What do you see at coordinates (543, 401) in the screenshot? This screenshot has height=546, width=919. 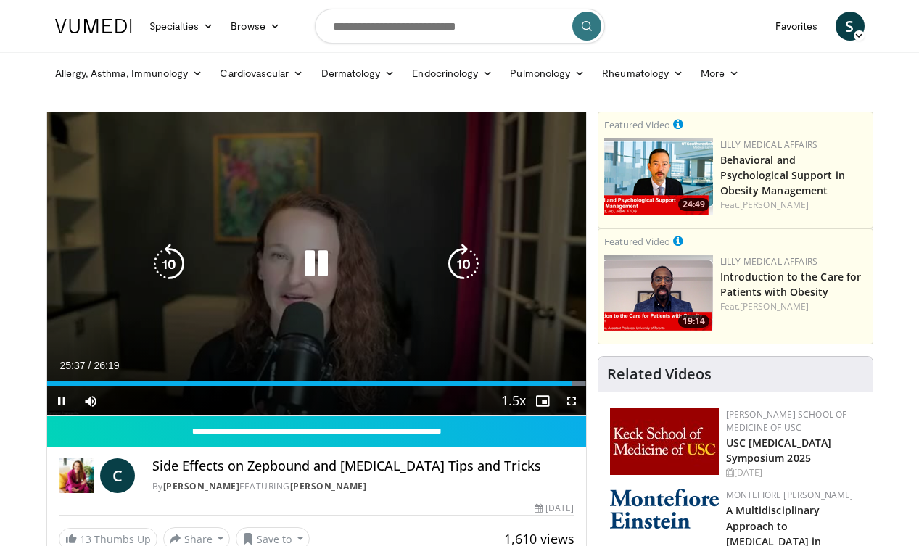 I see `button: Enable picture-in-picture mode` at bounding box center [543, 401].